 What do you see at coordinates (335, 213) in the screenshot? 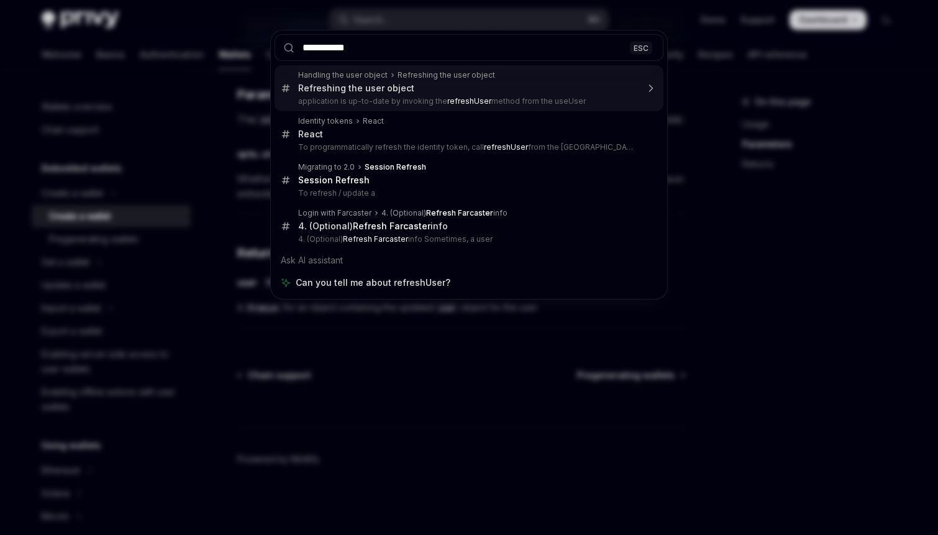
I see `div: Login with Farcaster` at bounding box center [335, 213].